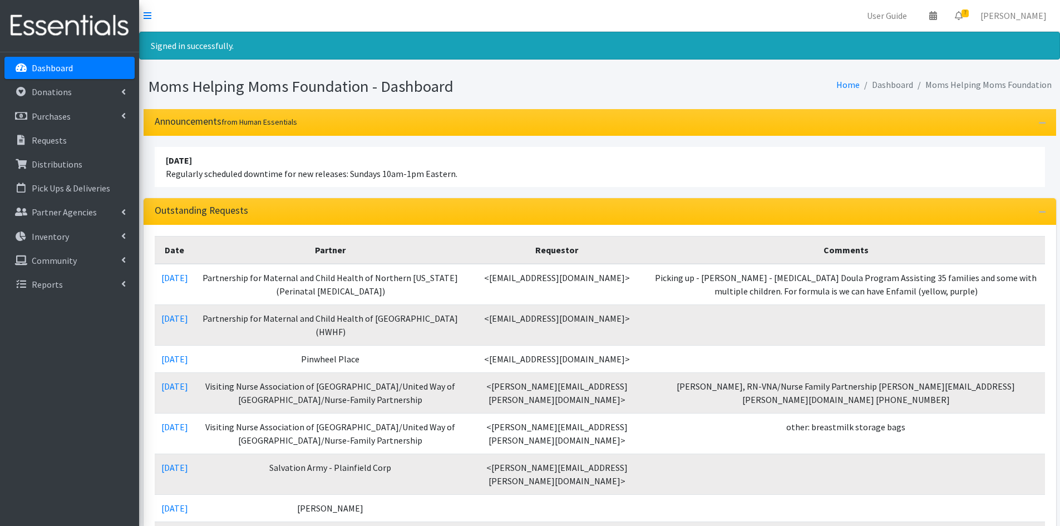 The height and width of the screenshot is (526, 1060). What do you see at coordinates (70, 92) in the screenshot?
I see `a: Donations` at bounding box center [70, 92].